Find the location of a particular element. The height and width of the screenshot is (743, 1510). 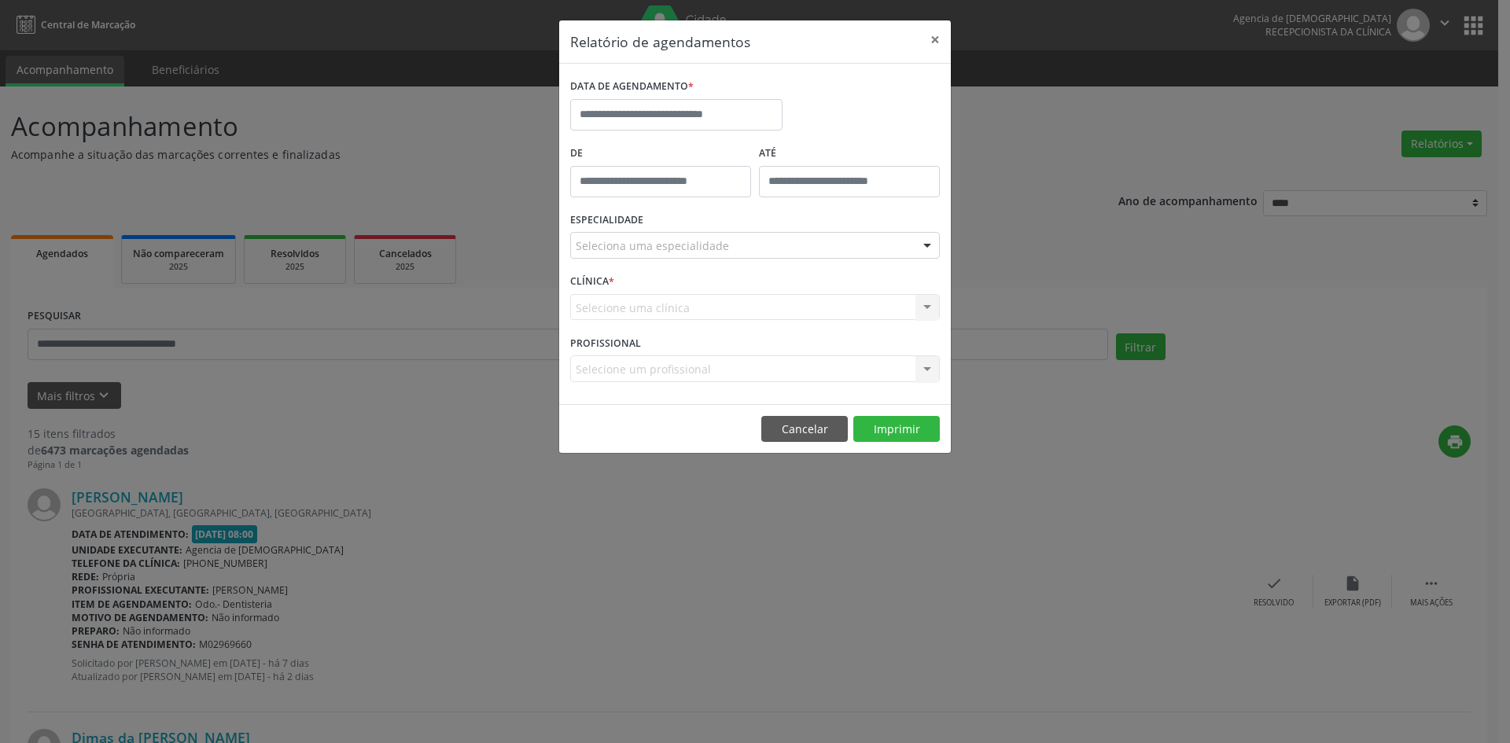

label: DATA DE AGENDAMENTO is located at coordinates (632, 87).